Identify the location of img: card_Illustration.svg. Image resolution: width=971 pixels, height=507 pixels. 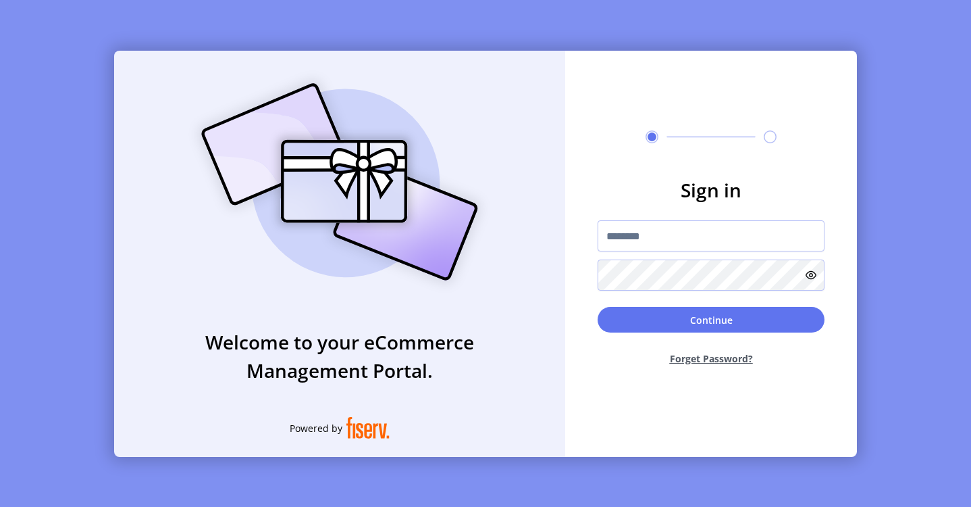
(340, 182).